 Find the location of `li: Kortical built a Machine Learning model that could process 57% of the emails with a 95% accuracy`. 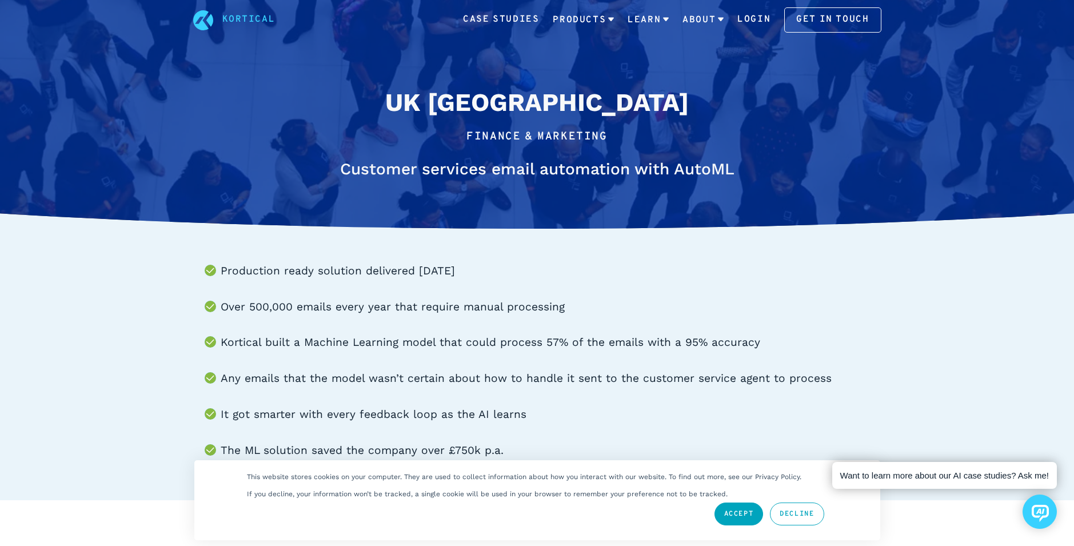

li: Kortical built a Machine Learning model that could process 57% of the emails with a 95% accuracy is located at coordinates (551, 343).